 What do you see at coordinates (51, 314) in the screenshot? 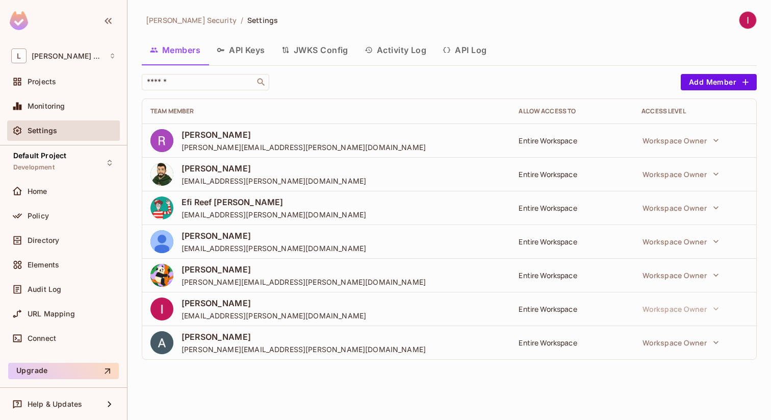
I see `span: URL Mapping` at bounding box center [51, 314].